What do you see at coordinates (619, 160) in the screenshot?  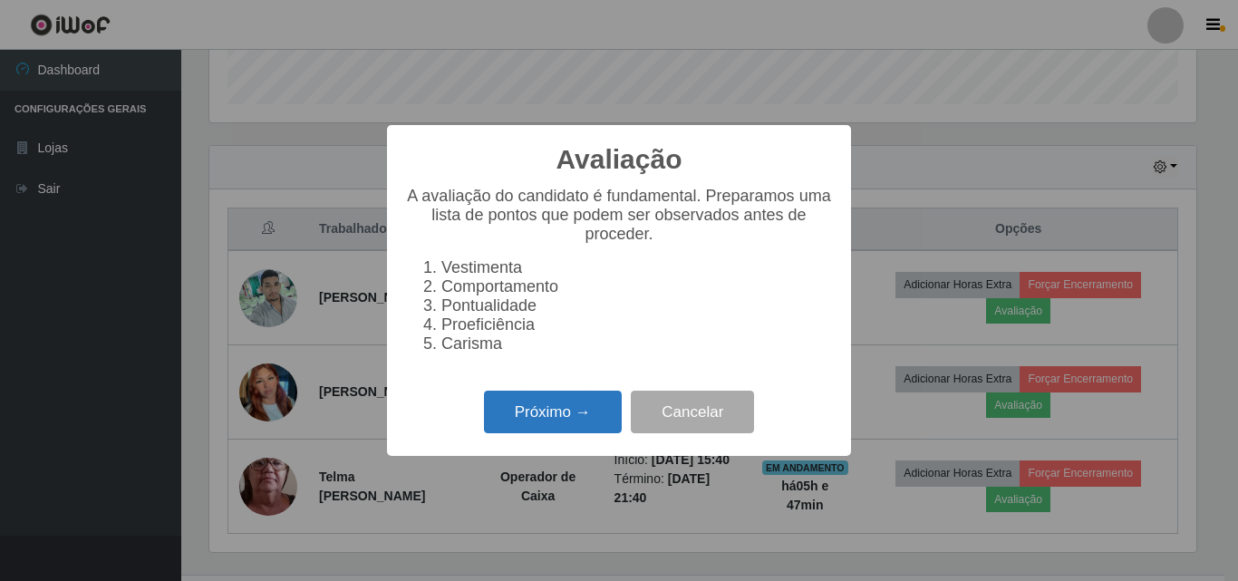 I see `h2: Avaliação` at bounding box center [619, 160].